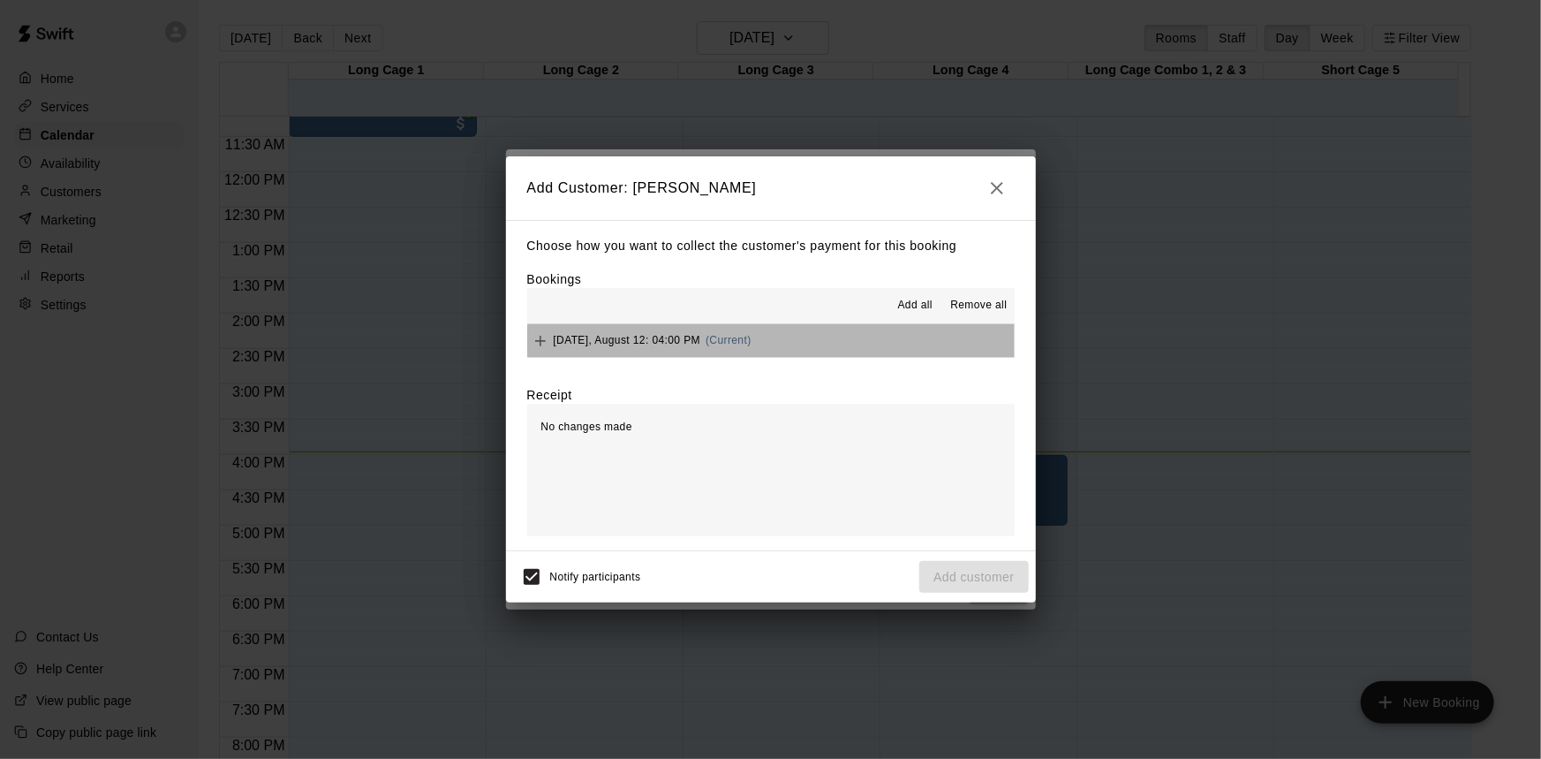 The width and height of the screenshot is (1541, 759). Describe the element at coordinates (587, 427) in the screenshot. I see `span: No changes made` at that location.